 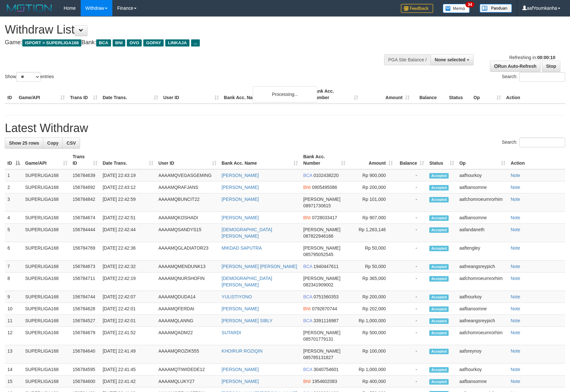 What do you see at coordinates (237, 297) in the screenshot?
I see `a: YULISTIYONO` at bounding box center [237, 297].